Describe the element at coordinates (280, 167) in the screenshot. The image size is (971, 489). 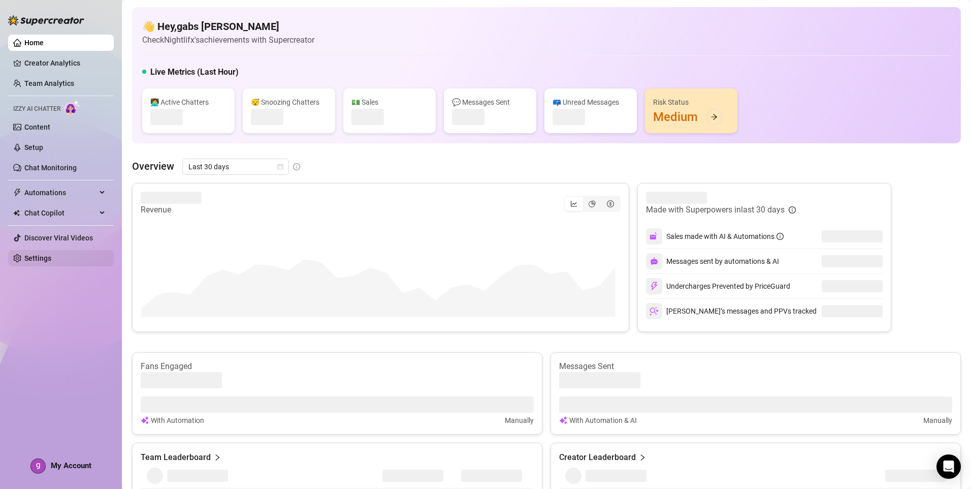
I see `span: calendar` at that location.